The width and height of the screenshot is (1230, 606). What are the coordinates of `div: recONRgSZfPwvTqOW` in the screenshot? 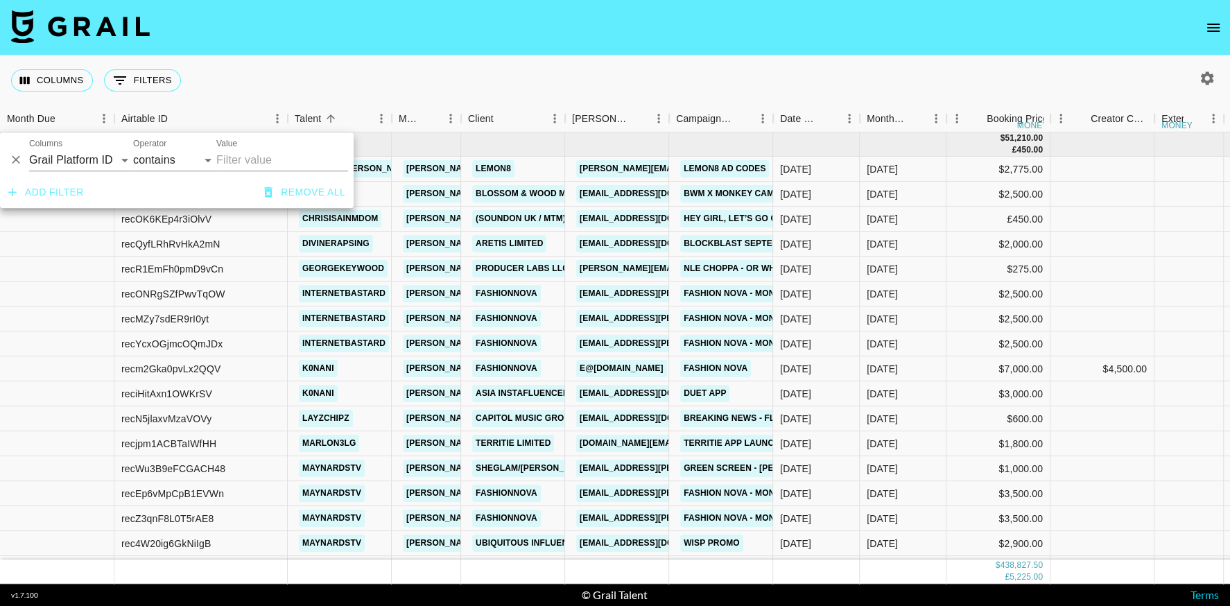 It's located at (173, 294).